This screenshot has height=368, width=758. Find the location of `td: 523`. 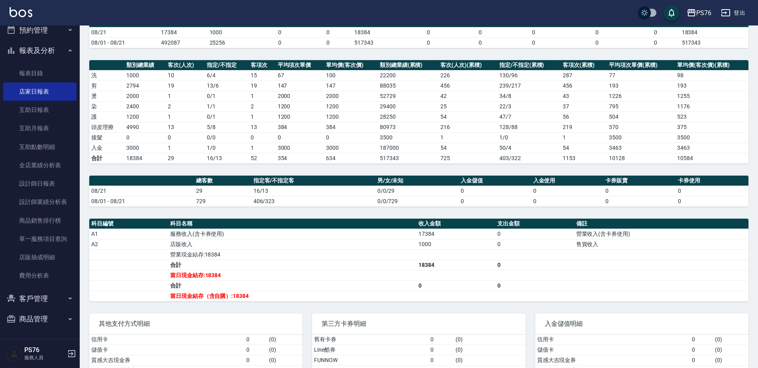

td: 523 is located at coordinates (712, 117).